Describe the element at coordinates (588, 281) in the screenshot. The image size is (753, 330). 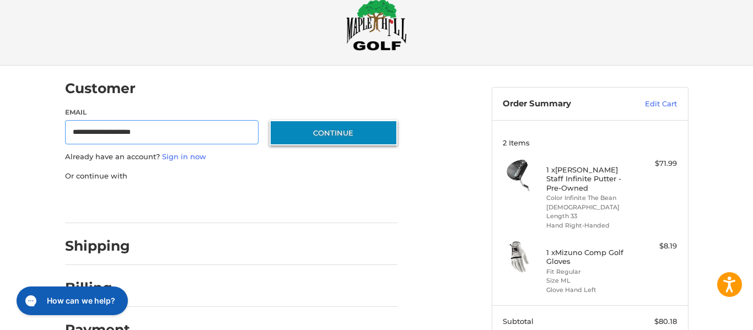
I see `li: Size ML` at that location.